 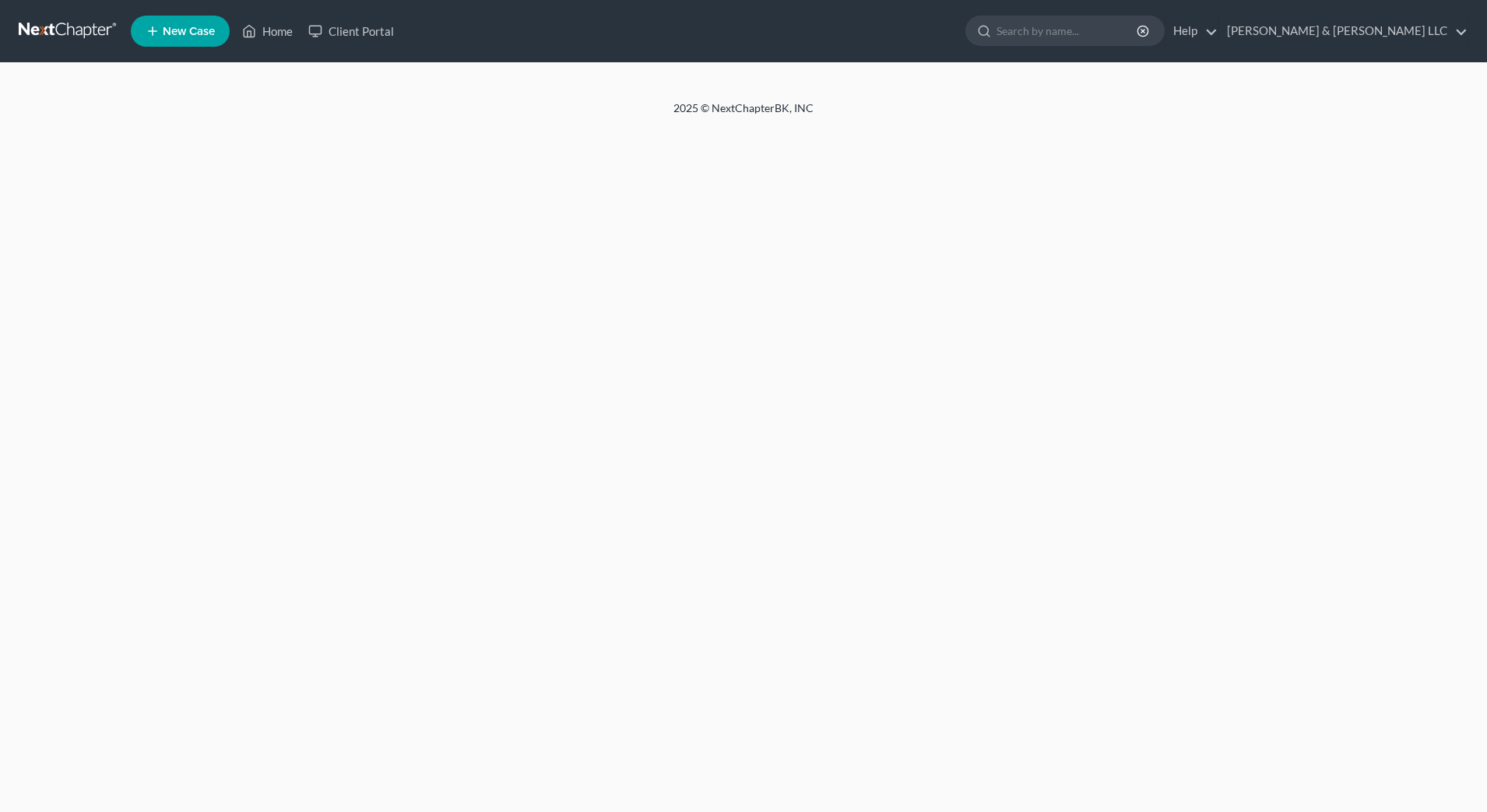 What do you see at coordinates (1067, 30) in the screenshot?
I see `input: Search by name...` at bounding box center [1067, 30].